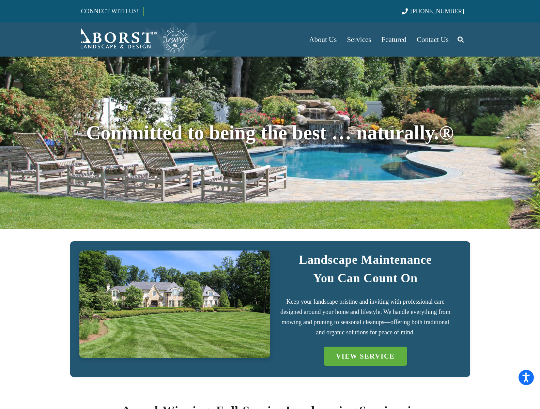 The width and height of the screenshot is (540, 409). I want to click on strong: You Can Count On, so click(365, 278).